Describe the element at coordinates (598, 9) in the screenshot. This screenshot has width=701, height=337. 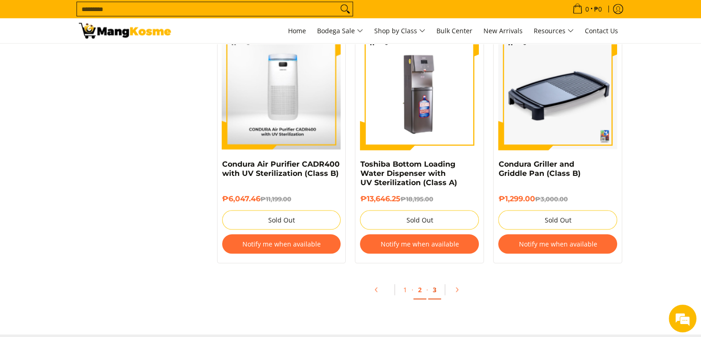
I see `span: ₱0` at that location.